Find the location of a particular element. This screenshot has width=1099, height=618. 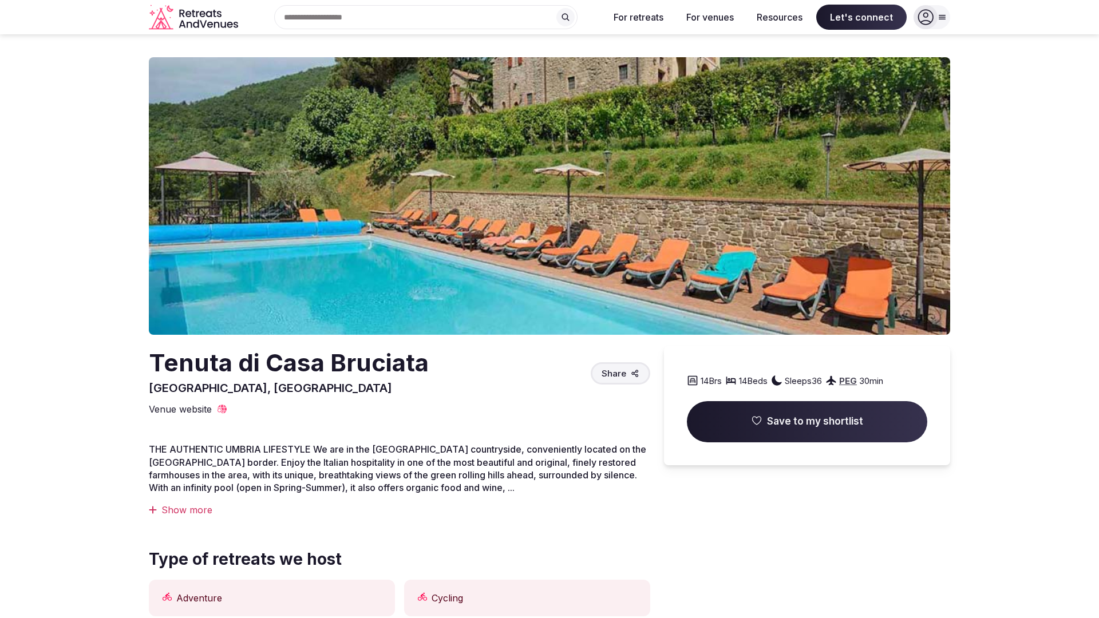

button: Resources is located at coordinates (780, 17).